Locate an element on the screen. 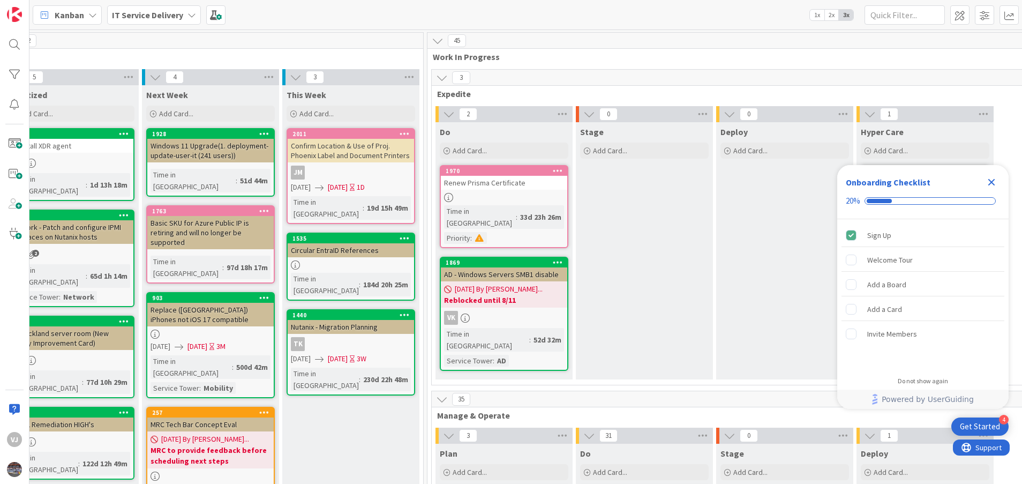 The height and width of the screenshot is (484, 1022). div: VK is located at coordinates (504, 318).